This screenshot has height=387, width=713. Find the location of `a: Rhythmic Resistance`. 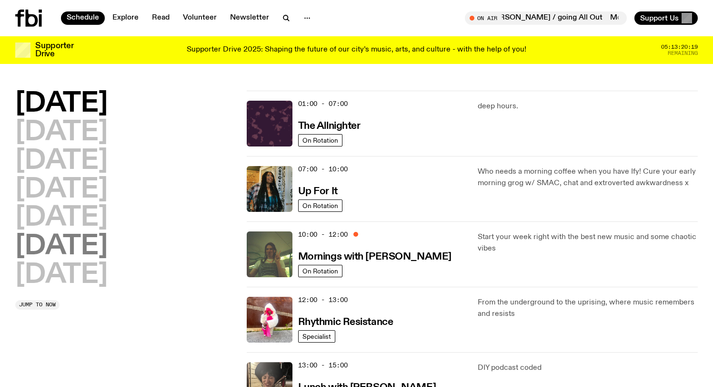

a: Rhythmic Resistance is located at coordinates (346, 321).